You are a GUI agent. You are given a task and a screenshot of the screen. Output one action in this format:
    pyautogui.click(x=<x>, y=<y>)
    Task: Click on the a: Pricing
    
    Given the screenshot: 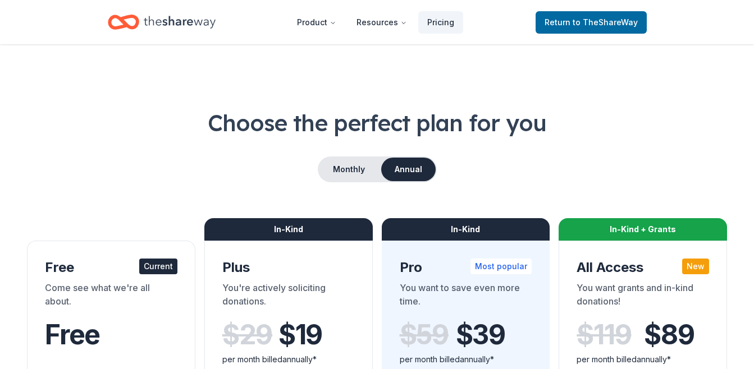 What is the action you would take?
    pyautogui.click(x=441, y=22)
    